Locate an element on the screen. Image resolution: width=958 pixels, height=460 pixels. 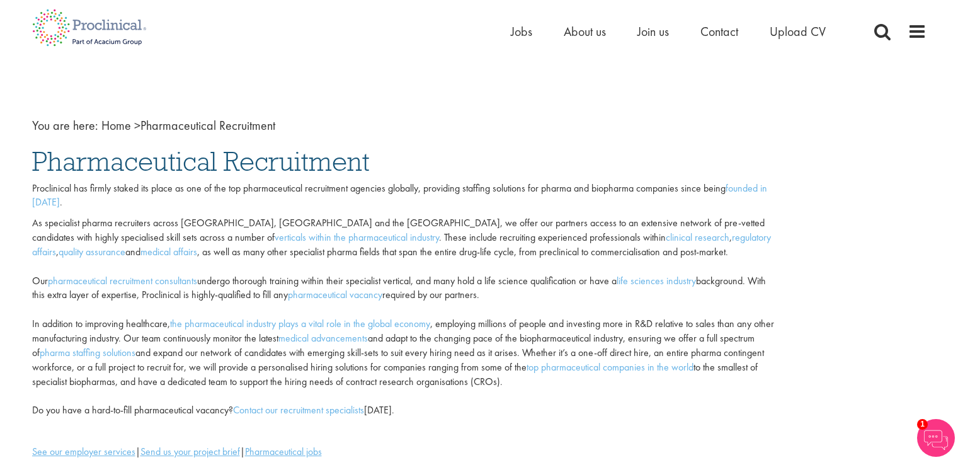
a: Contact is located at coordinates (720, 32).